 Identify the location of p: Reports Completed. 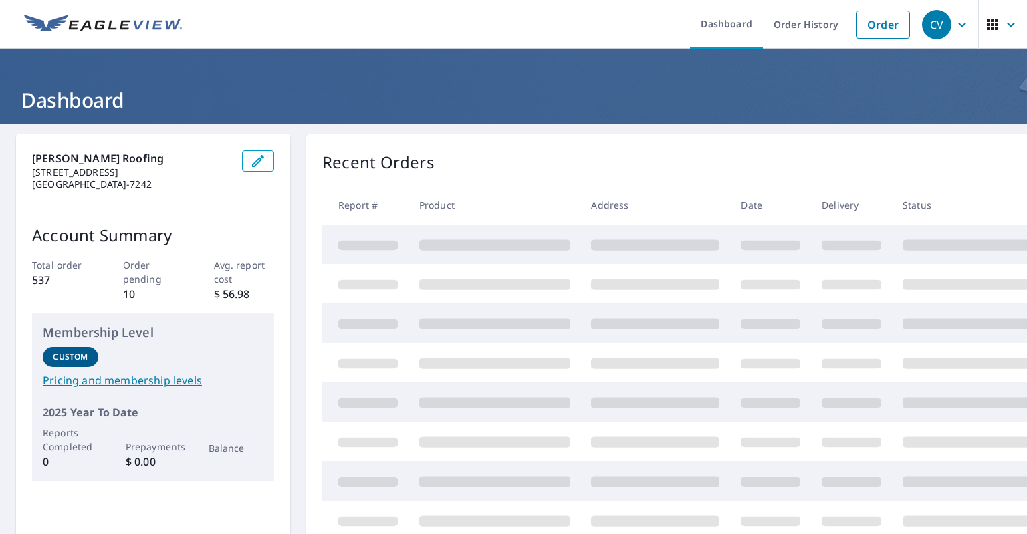
(70, 440).